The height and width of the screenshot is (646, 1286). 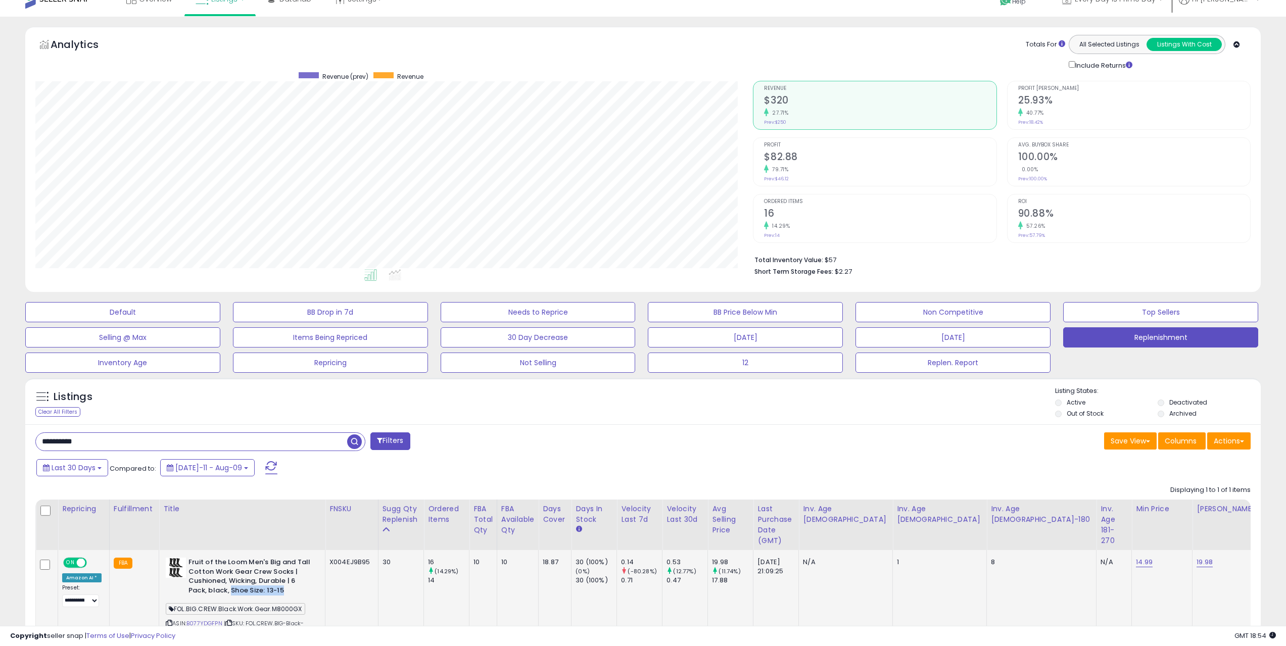 I want to click on small: Prev: $46.12, so click(x=776, y=179).